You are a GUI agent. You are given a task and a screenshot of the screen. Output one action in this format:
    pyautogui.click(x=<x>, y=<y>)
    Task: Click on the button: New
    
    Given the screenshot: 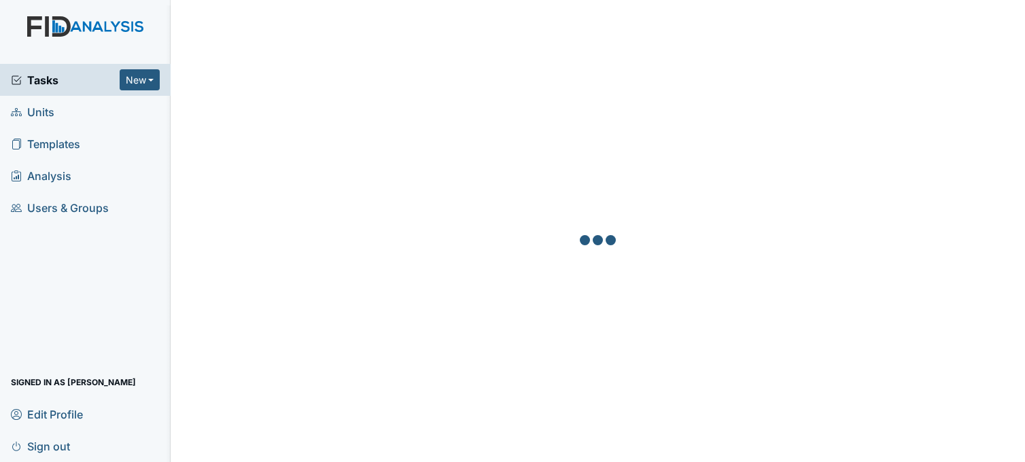 What is the action you would take?
    pyautogui.click(x=140, y=80)
    